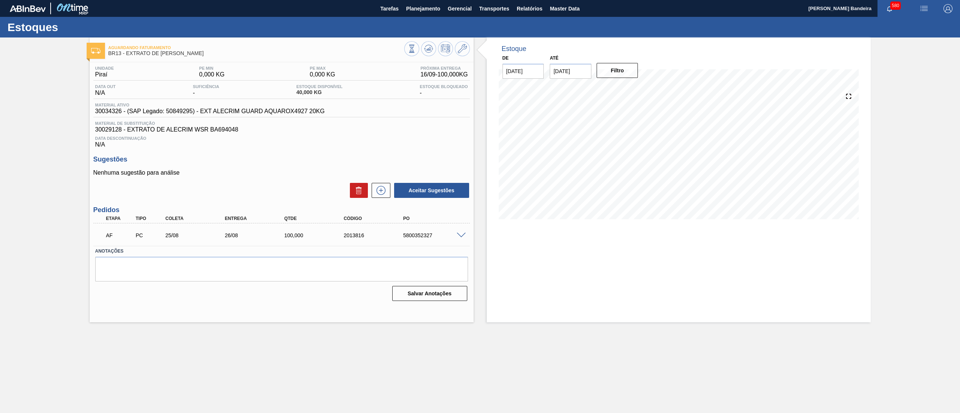 This screenshot has width=960, height=413. I want to click on div: Etapa, so click(120, 219).